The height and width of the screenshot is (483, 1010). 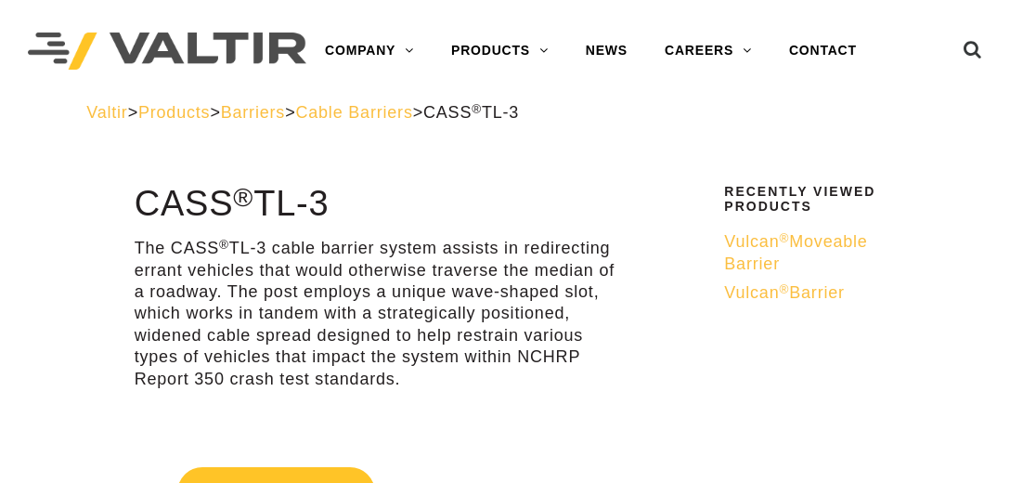 What do you see at coordinates (354, 112) in the screenshot?
I see `span: Cable Barriers` at bounding box center [354, 112].